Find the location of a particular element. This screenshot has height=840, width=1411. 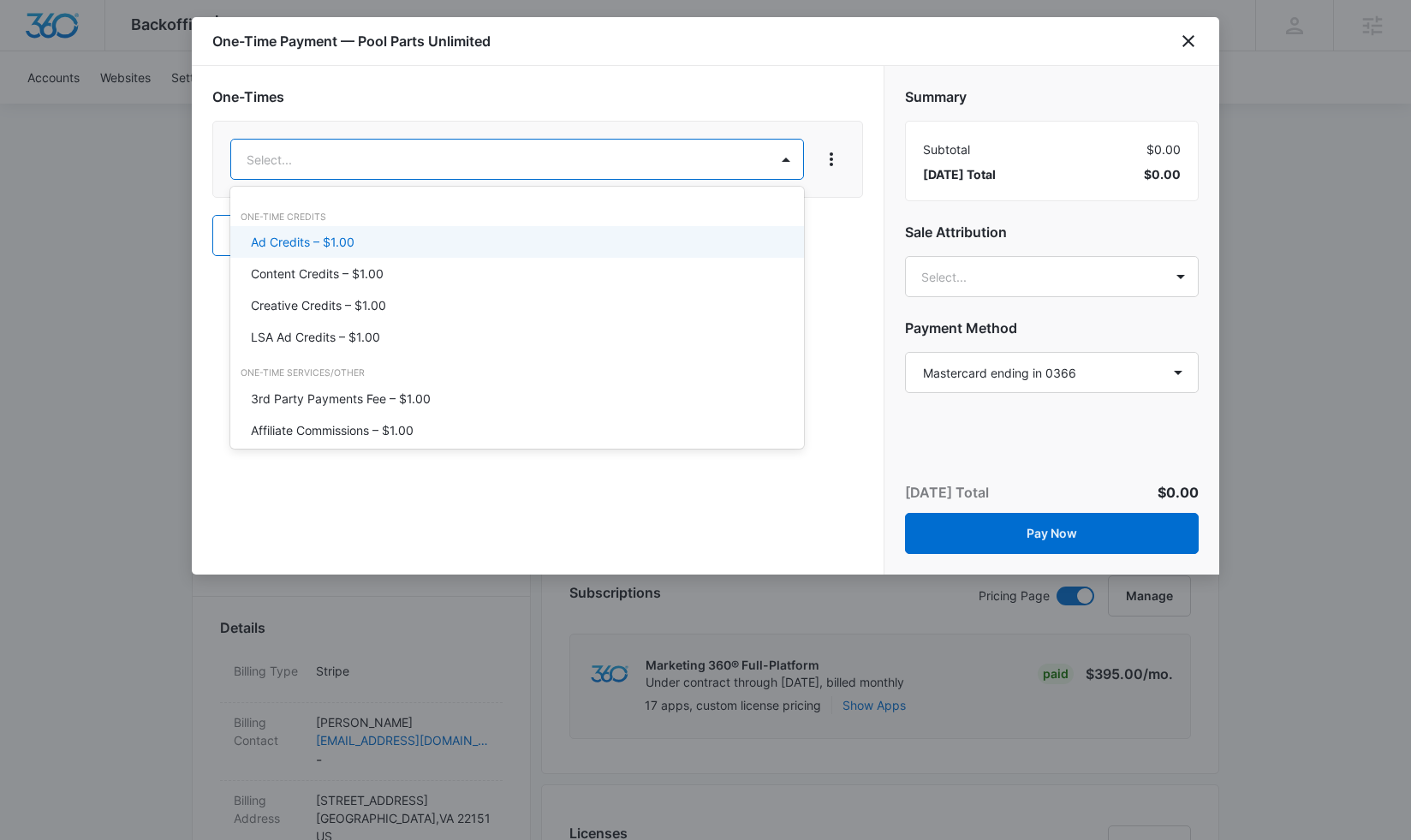

p: Affiliate Commissions – $1.00 is located at coordinates (333, 430).